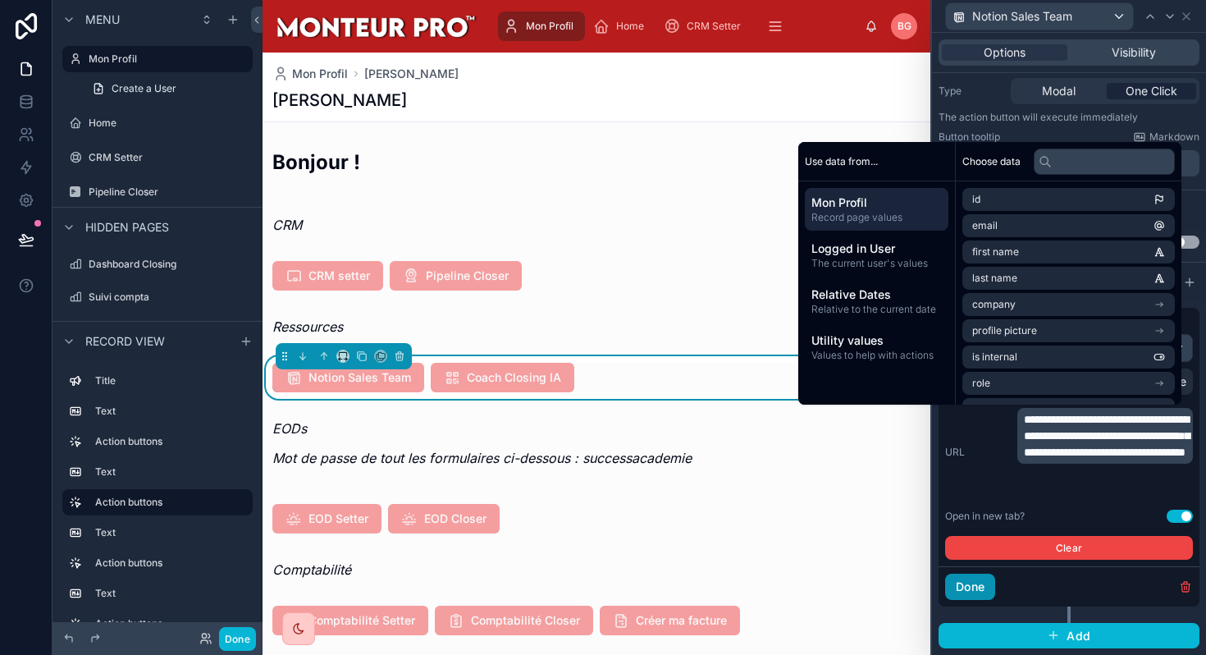 The width and height of the screenshot is (1206, 655). What do you see at coordinates (127, 227) in the screenshot?
I see `span: Hidden pages` at bounding box center [127, 227].